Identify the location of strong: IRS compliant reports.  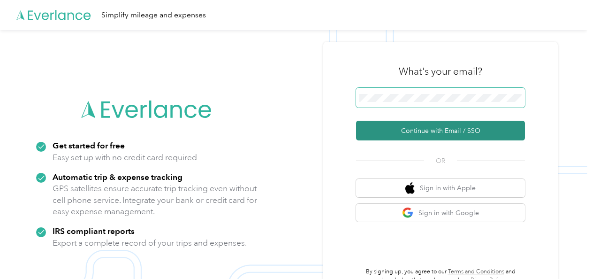
(93, 230).